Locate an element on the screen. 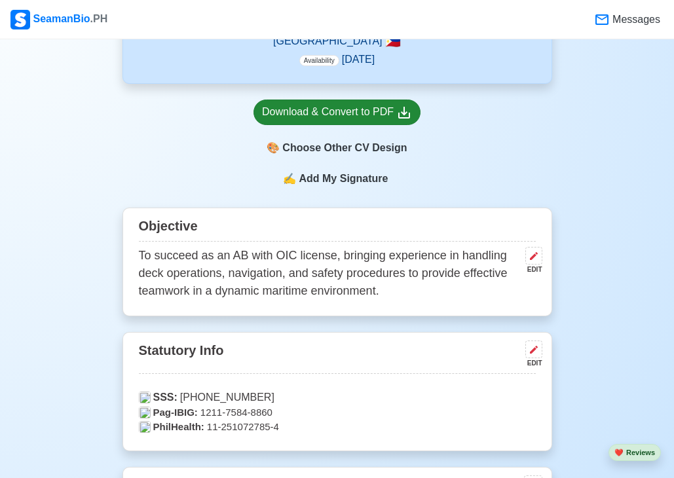 The image size is (674, 478). span: sign is located at coordinates (290, 179).